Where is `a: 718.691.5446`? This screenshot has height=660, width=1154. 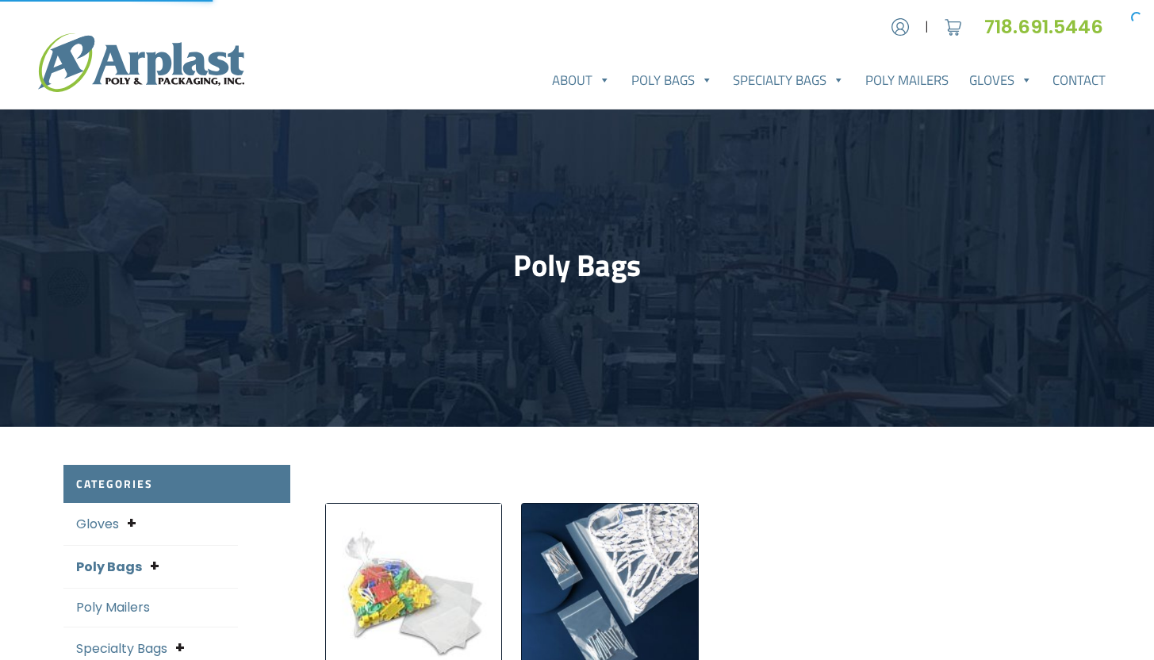
a: 718.691.5446 is located at coordinates (1050, 26).